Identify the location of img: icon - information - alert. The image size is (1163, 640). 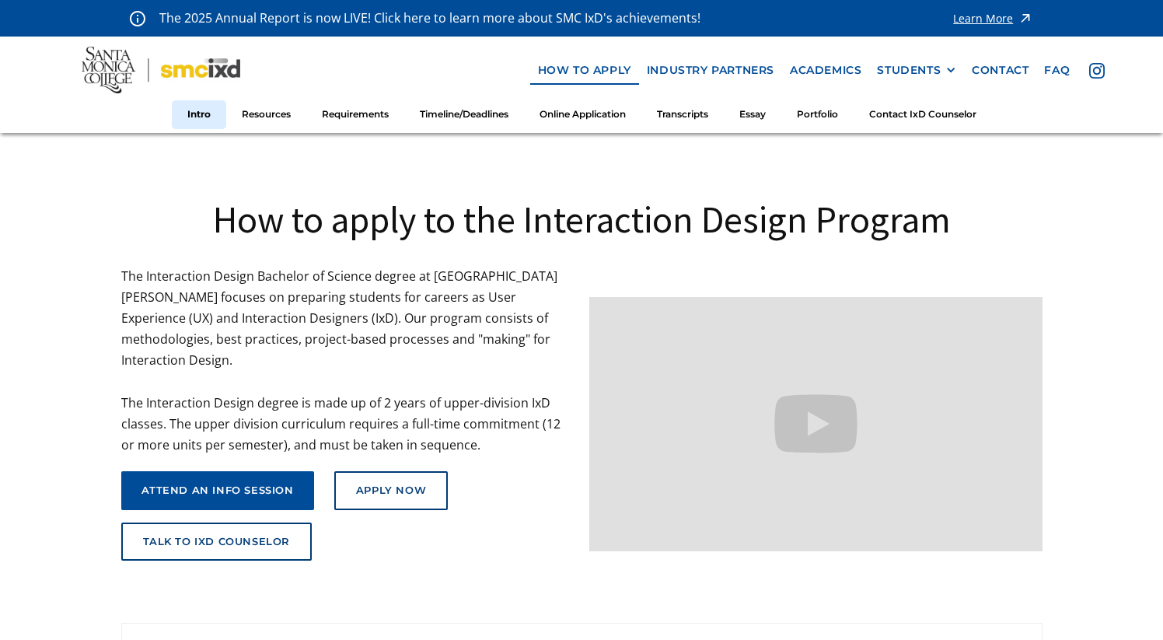
(138, 18).